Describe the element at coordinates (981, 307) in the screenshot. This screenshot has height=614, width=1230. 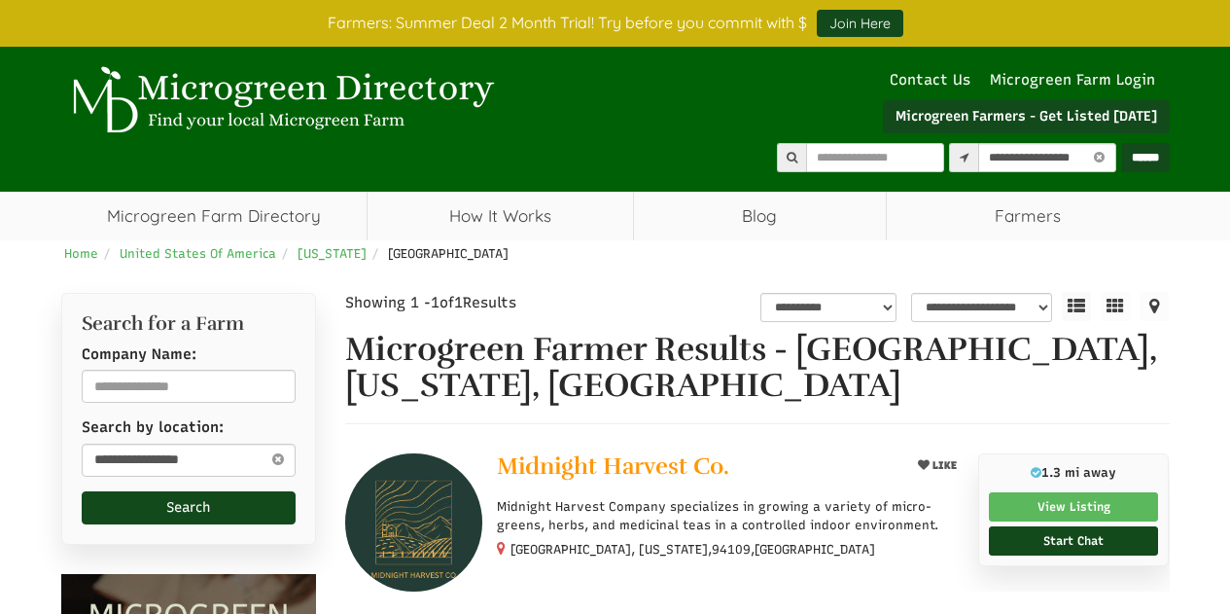
I see `select: sortbox-1` at that location.